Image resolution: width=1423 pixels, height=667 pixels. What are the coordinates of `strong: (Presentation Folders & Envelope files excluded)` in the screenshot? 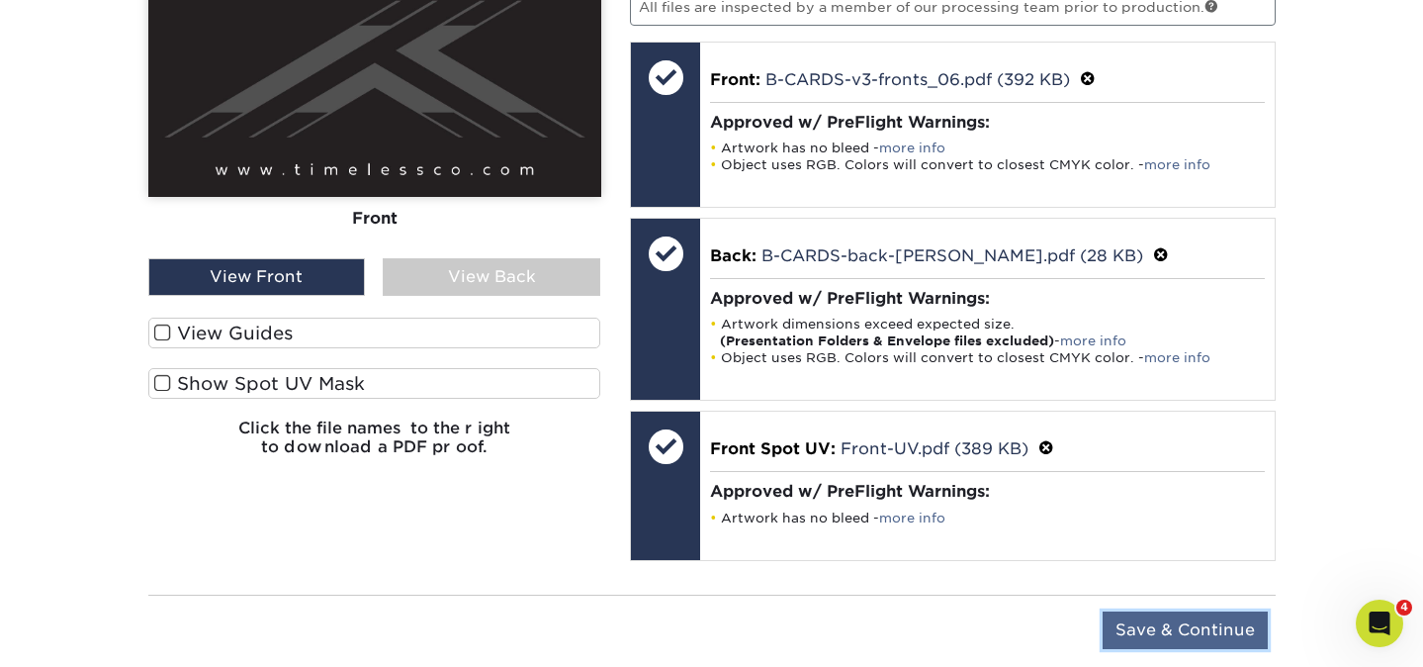 It's located at (887, 340).